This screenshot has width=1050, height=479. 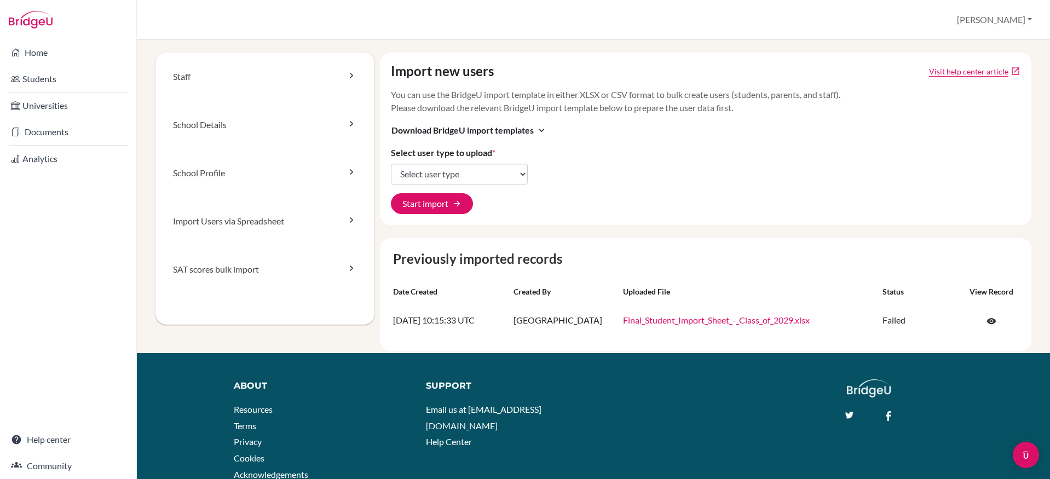 I want to click on button: Download BridgeU import templatesexpand_more, so click(x=469, y=130).